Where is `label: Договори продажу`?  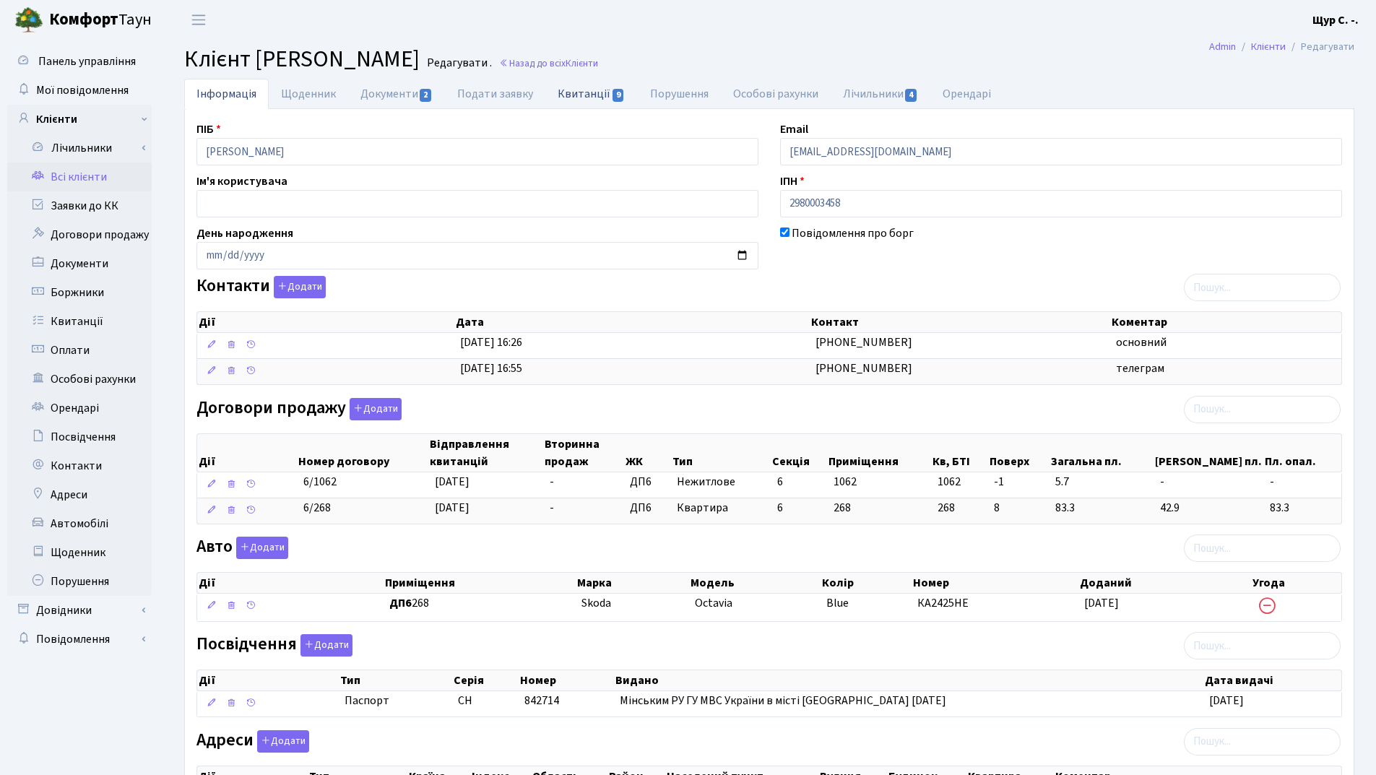
label: Договори продажу is located at coordinates (299, 409).